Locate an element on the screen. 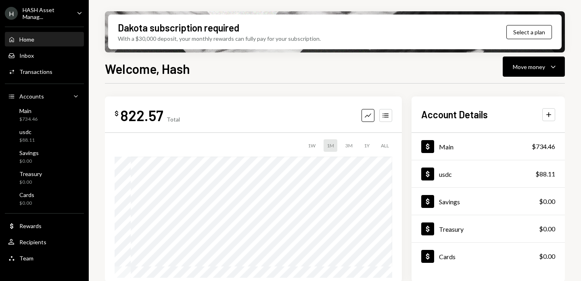 Image resolution: width=581 pixels, height=281 pixels. div: With a $30,000 deposit, your monthly rewards can fully pay for your subscription. is located at coordinates (219, 38).